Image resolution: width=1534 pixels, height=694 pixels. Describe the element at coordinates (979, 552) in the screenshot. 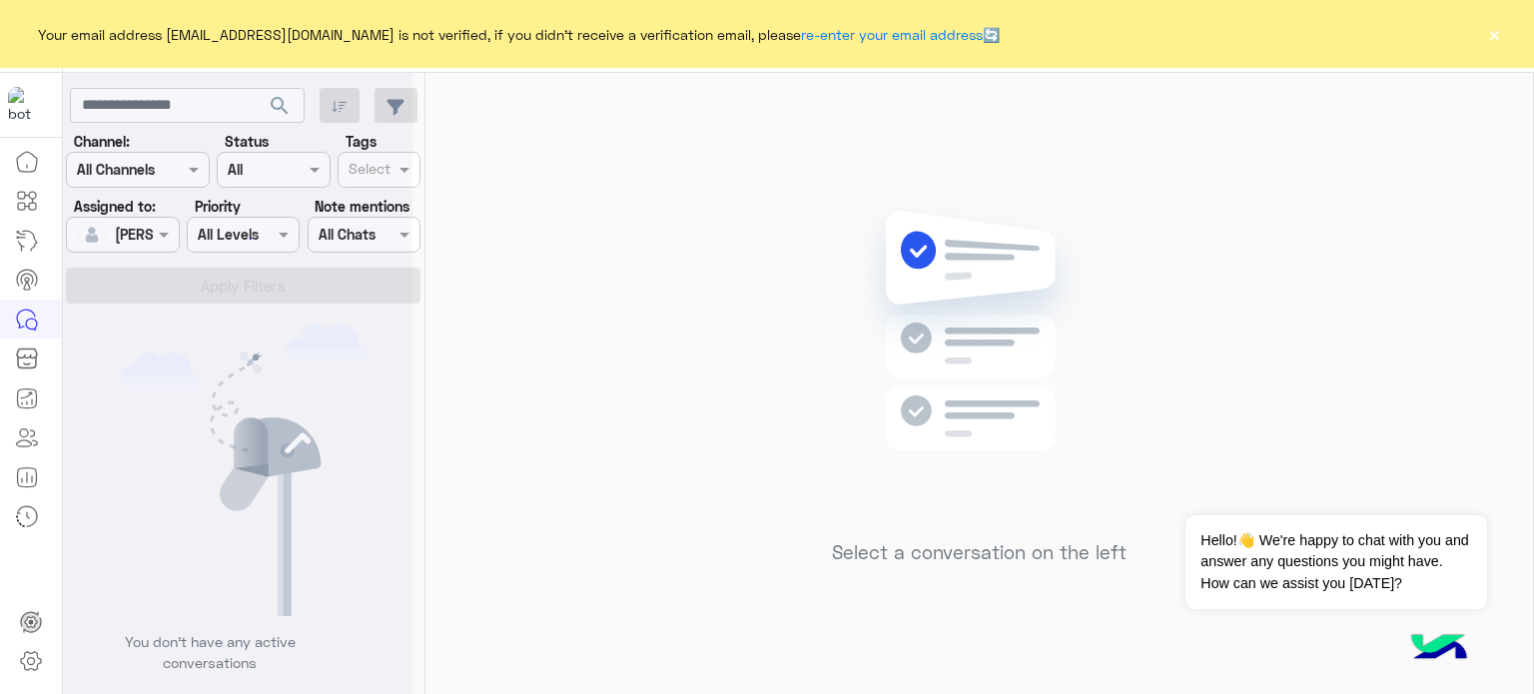

I see `h5: Select a conversation on the left` at that location.